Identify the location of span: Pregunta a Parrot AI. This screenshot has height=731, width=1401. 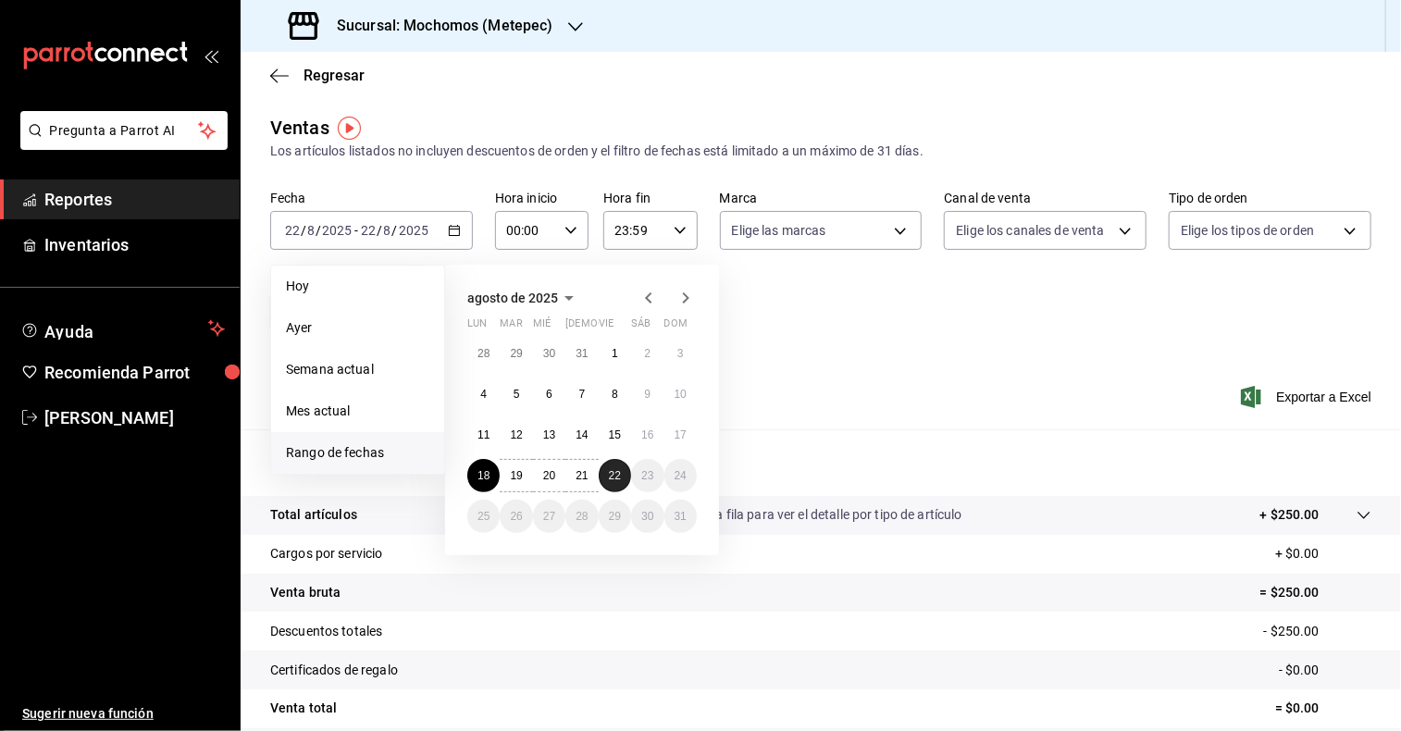
(124, 130).